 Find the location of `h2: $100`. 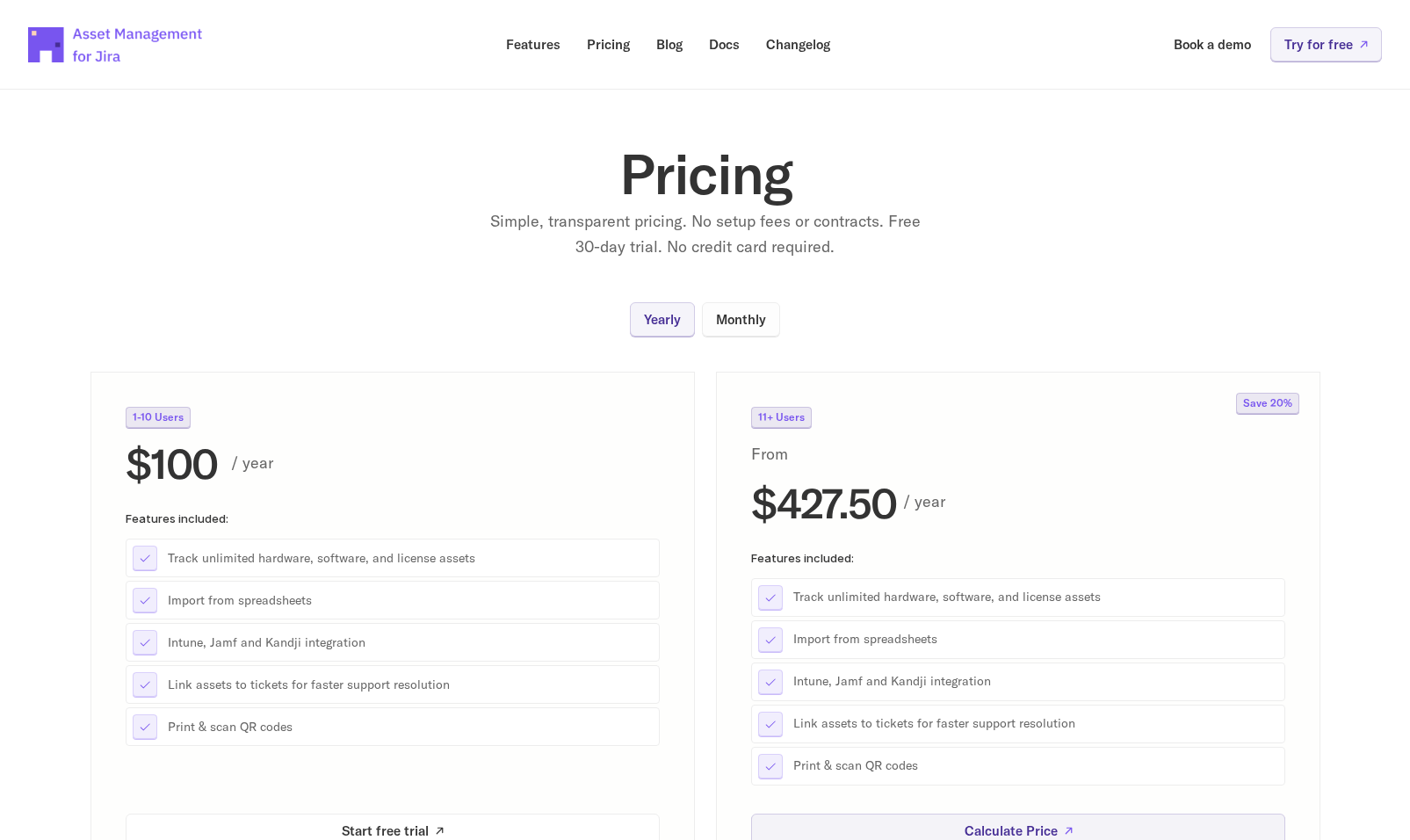

h2: $100 is located at coordinates (171, 463).